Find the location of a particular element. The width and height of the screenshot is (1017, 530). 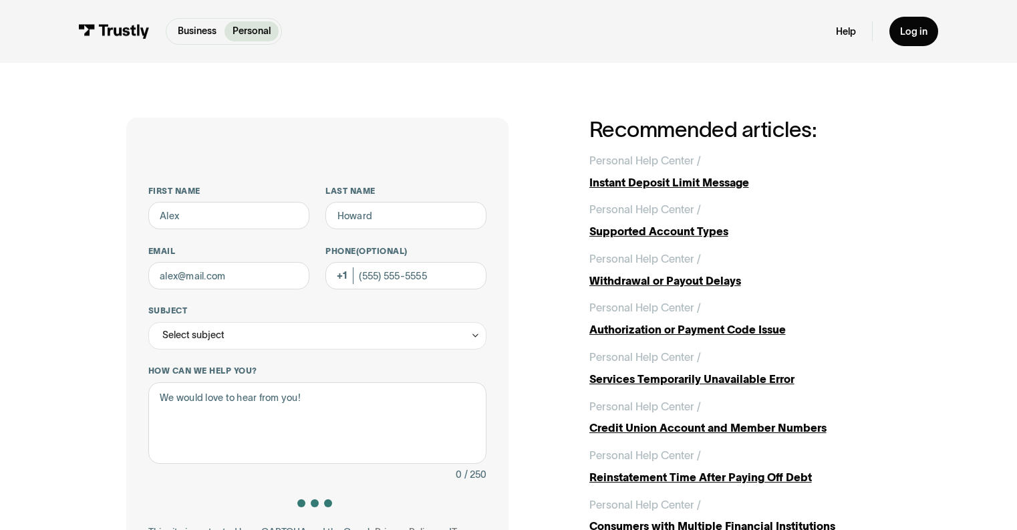

a: Help is located at coordinates (846, 31).